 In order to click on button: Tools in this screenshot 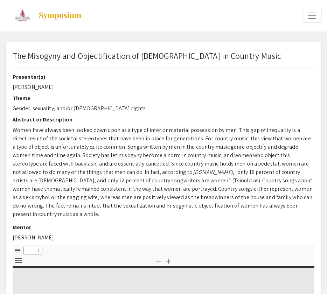, I will do `click(18, 261)`.